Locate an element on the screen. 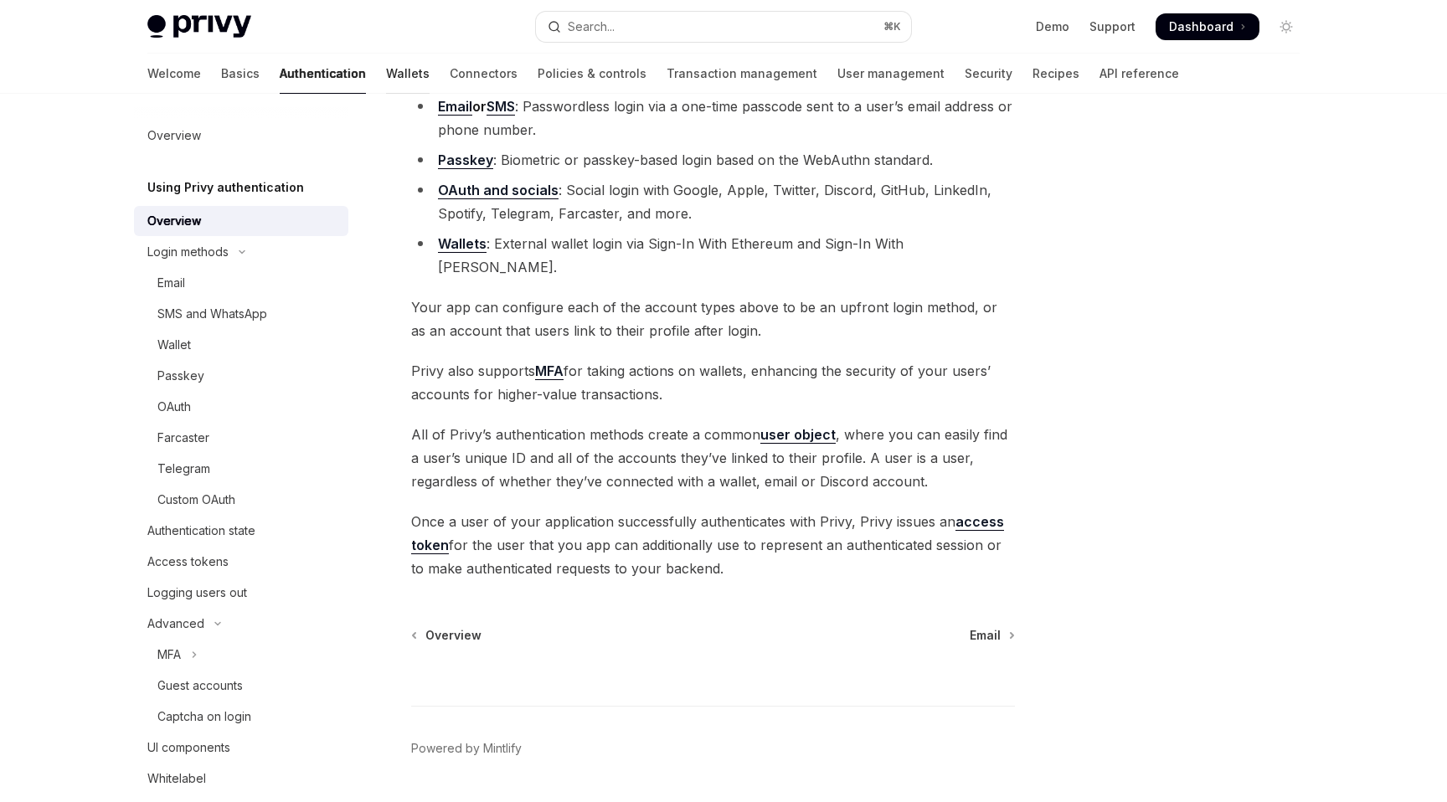  div: Guest accounts is located at coordinates (200, 686).